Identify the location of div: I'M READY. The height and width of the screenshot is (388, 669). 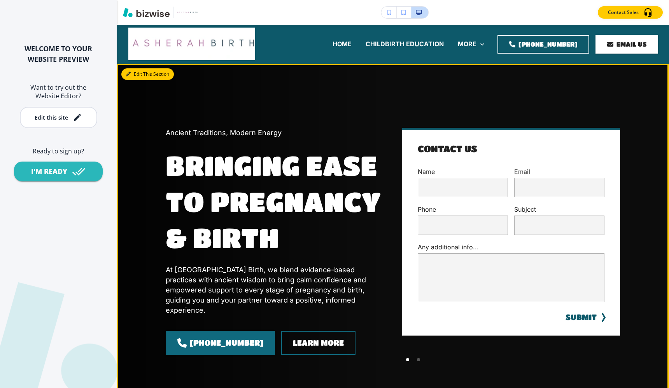
(49, 171).